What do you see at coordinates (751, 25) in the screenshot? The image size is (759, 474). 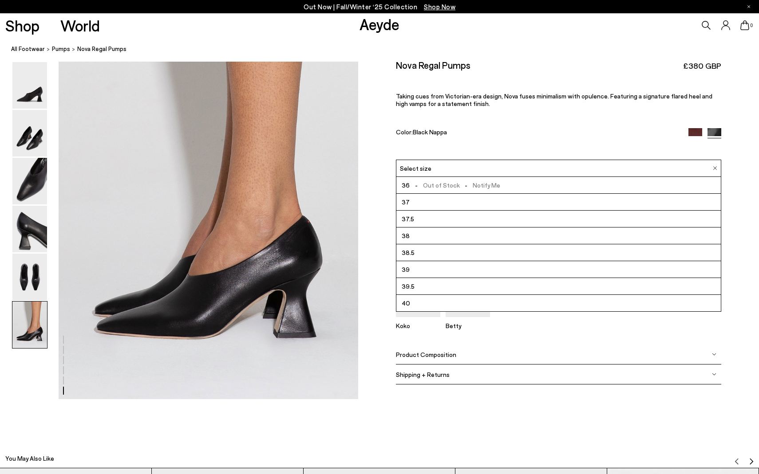 I see `span: 0` at bounding box center [751, 25].